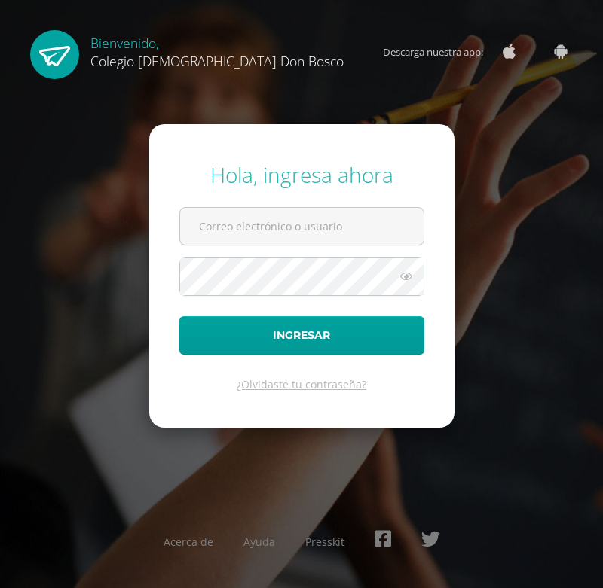  What do you see at coordinates (440, 52) in the screenshot?
I see `span: Descarga nuestra app:` at bounding box center [440, 52].